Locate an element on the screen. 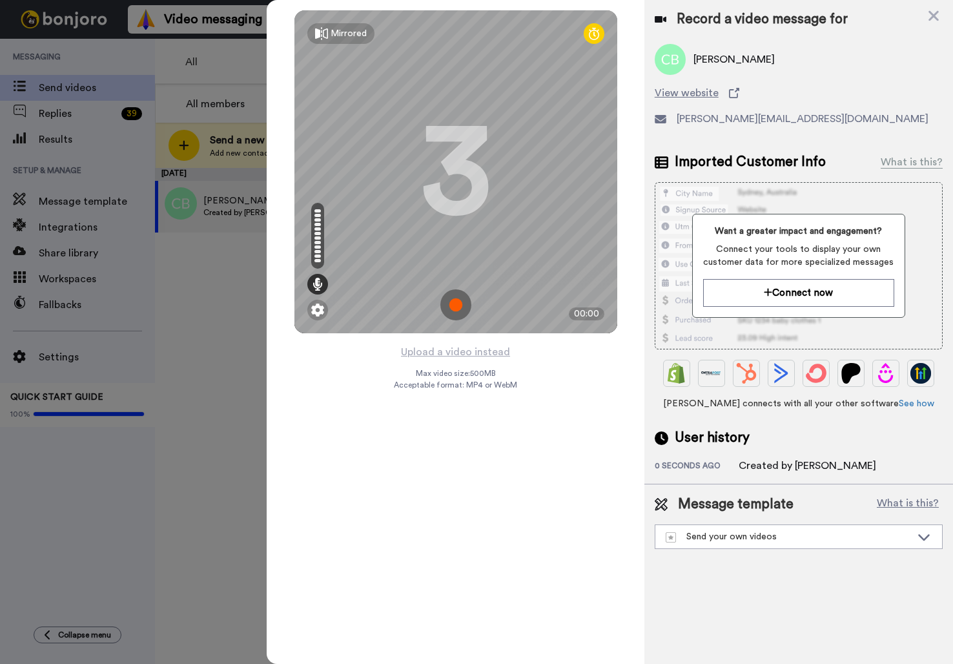 Image resolution: width=953 pixels, height=664 pixels. img: demo-template.svg is located at coordinates (671, 537).